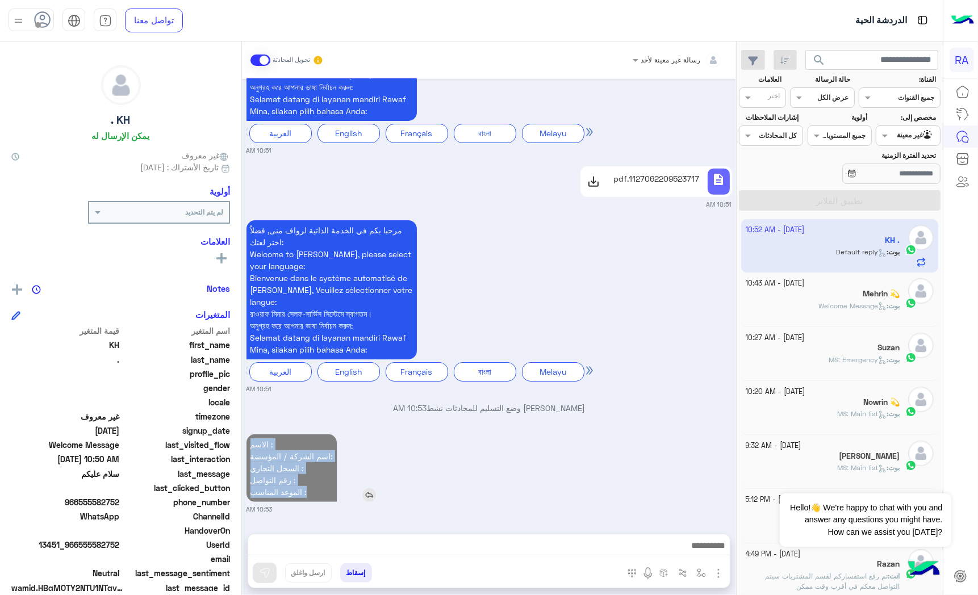  What do you see at coordinates (65, 545) in the screenshot?
I see `span: 13451_966555582752` at bounding box center [65, 545].